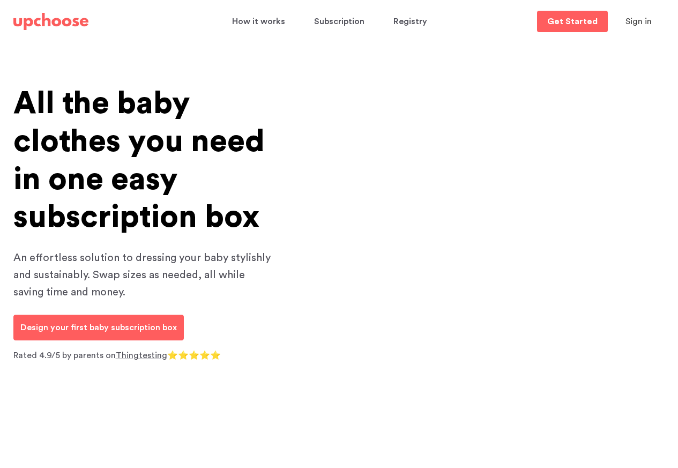  I want to click on span: Registry, so click(410, 21).